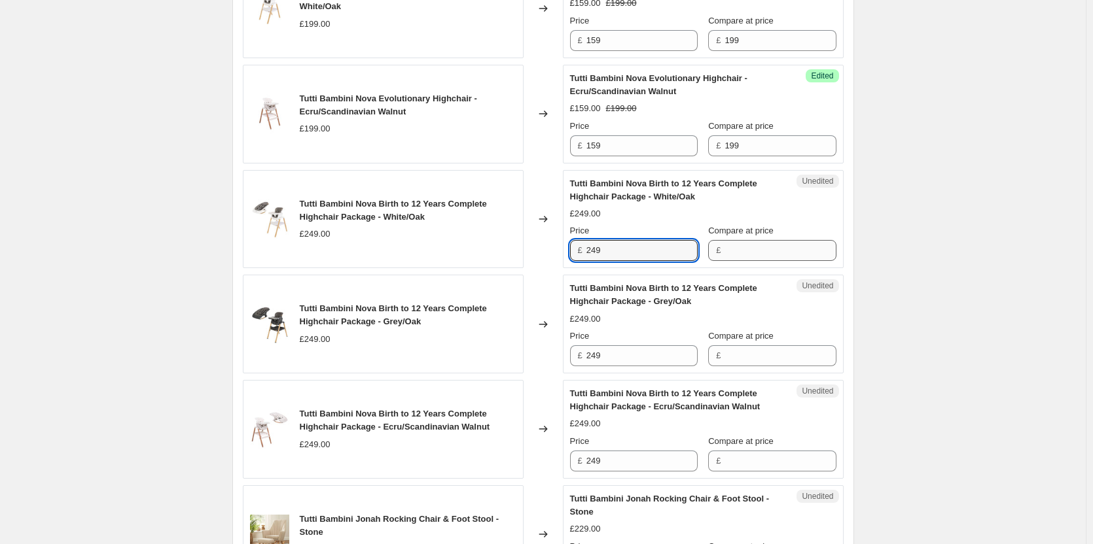 The height and width of the screenshot is (544, 1093). What do you see at coordinates (621, 109) in the screenshot?
I see `strike: £199.00` at bounding box center [621, 109].